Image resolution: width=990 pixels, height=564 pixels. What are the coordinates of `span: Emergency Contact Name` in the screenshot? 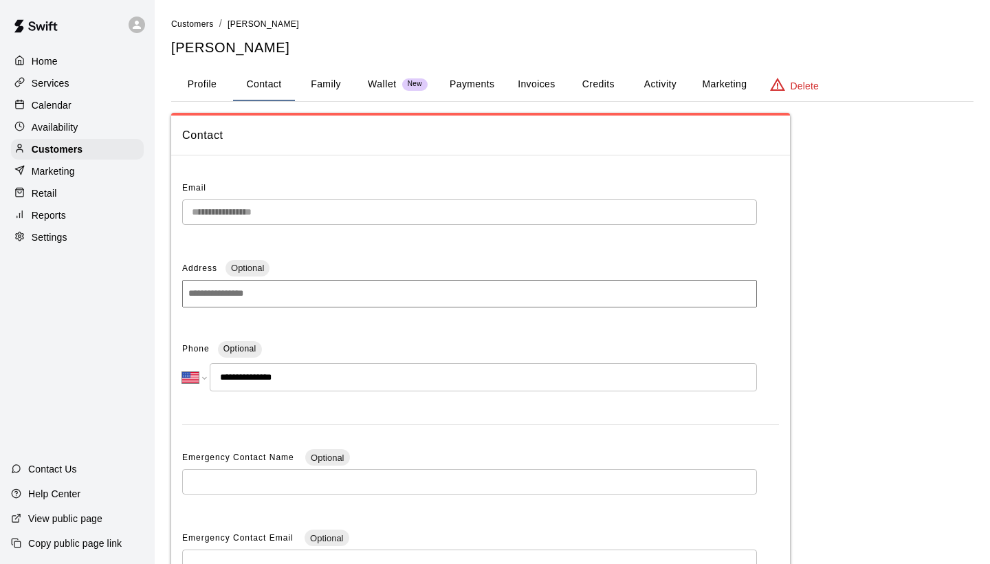 It's located at (239, 457).